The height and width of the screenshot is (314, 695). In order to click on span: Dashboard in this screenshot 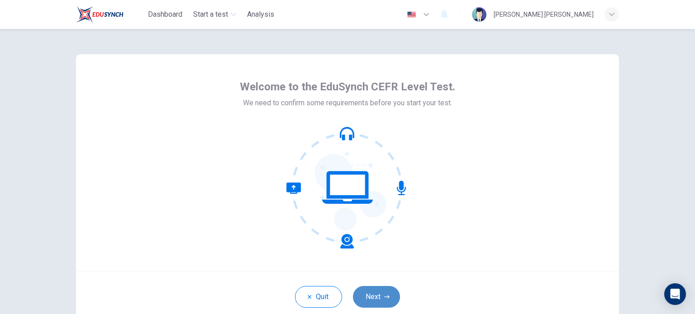, I will do `click(165, 14)`.